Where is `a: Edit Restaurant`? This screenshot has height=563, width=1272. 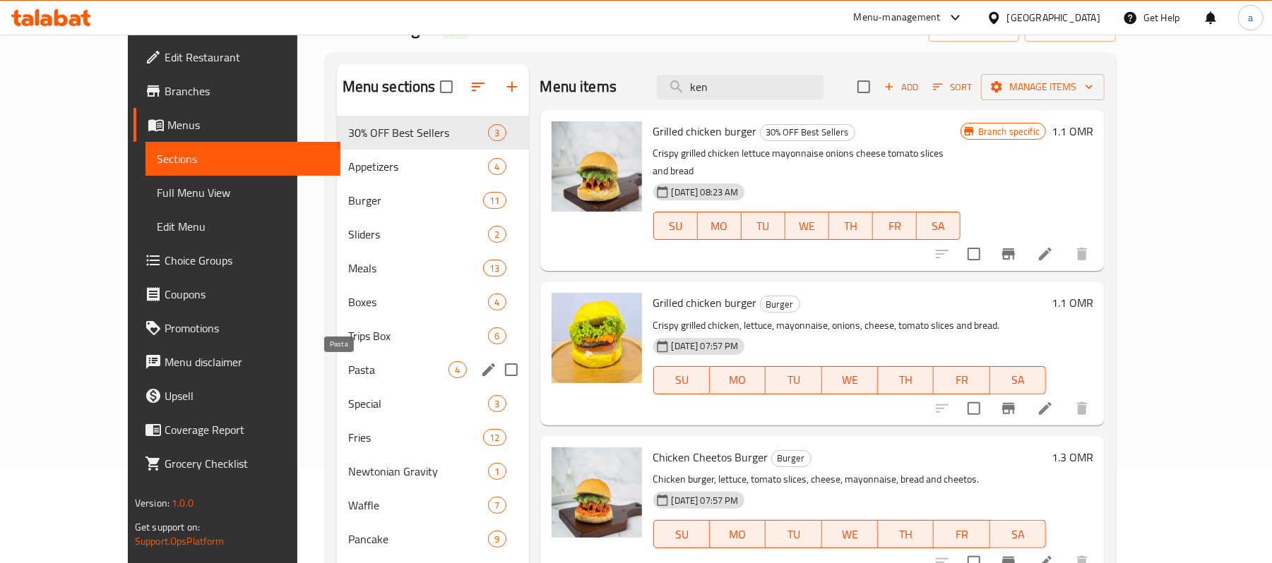
a: Edit Restaurant is located at coordinates (237, 57).